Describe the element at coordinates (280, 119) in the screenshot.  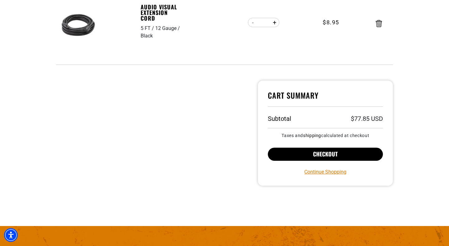
I see `h3: Subtotal` at that location.